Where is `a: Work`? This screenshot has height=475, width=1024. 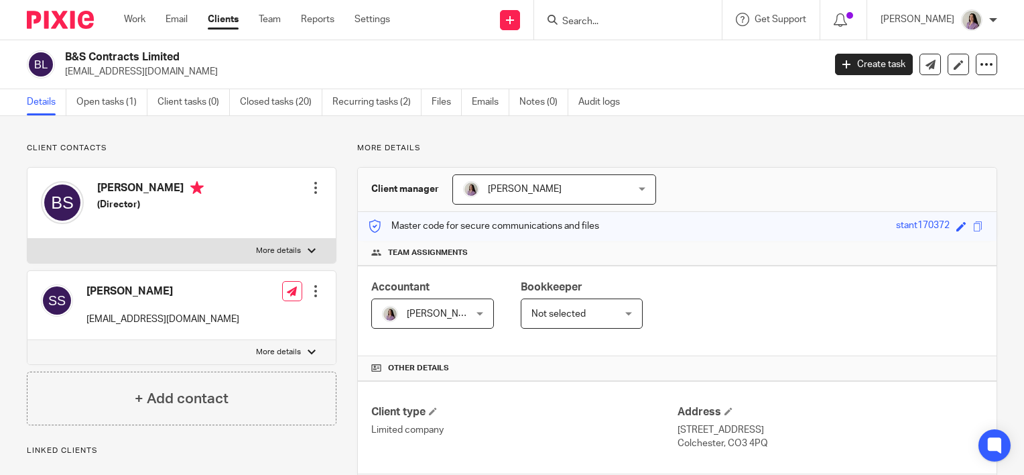 a: Work is located at coordinates (135, 19).